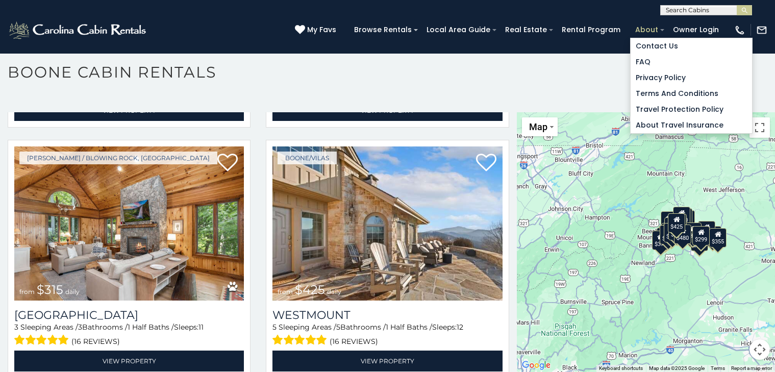 The width and height of the screenshot is (775, 372). What do you see at coordinates (536, 365) in the screenshot?
I see `a: Open this area in Google Maps (opens a new window)` at bounding box center [536, 365].